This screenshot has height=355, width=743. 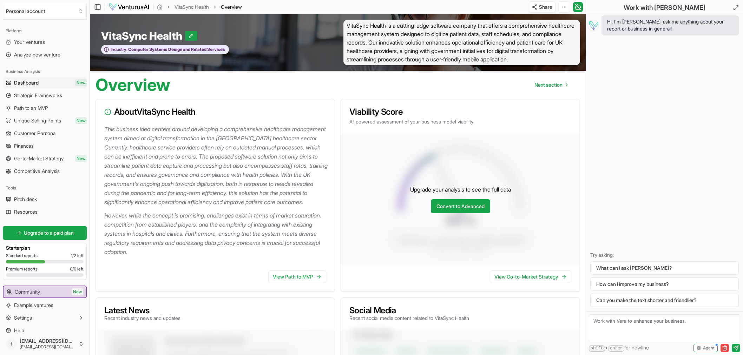 I want to click on span: Go-to-Market Strategy, so click(x=39, y=159).